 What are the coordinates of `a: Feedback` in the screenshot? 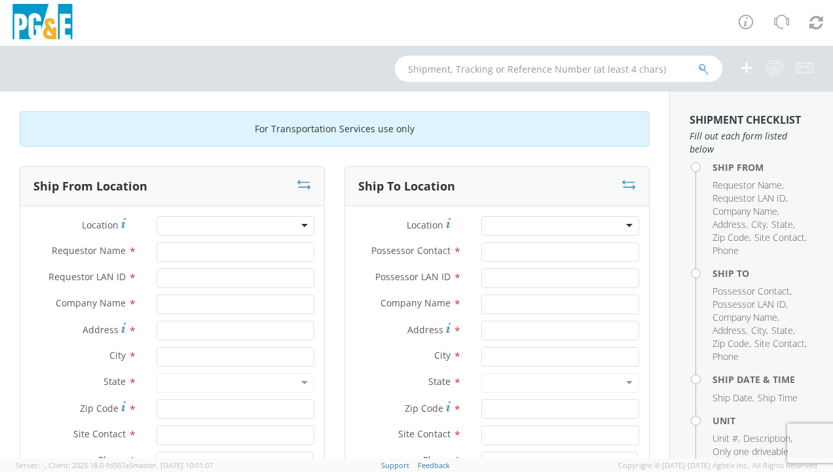 It's located at (434, 465).